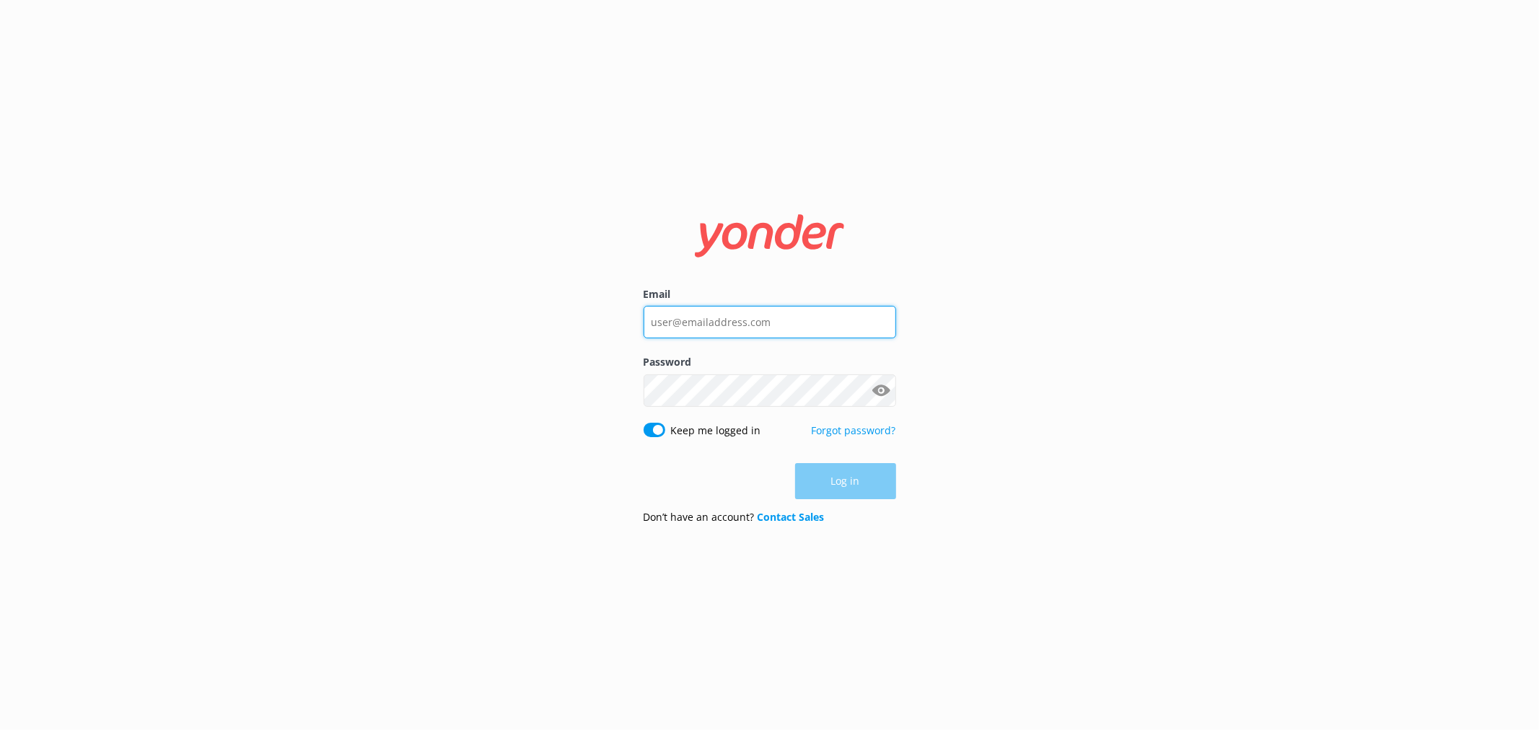  What do you see at coordinates (734, 517) in the screenshot?
I see `p: Don’t have an account?` at bounding box center [734, 517].